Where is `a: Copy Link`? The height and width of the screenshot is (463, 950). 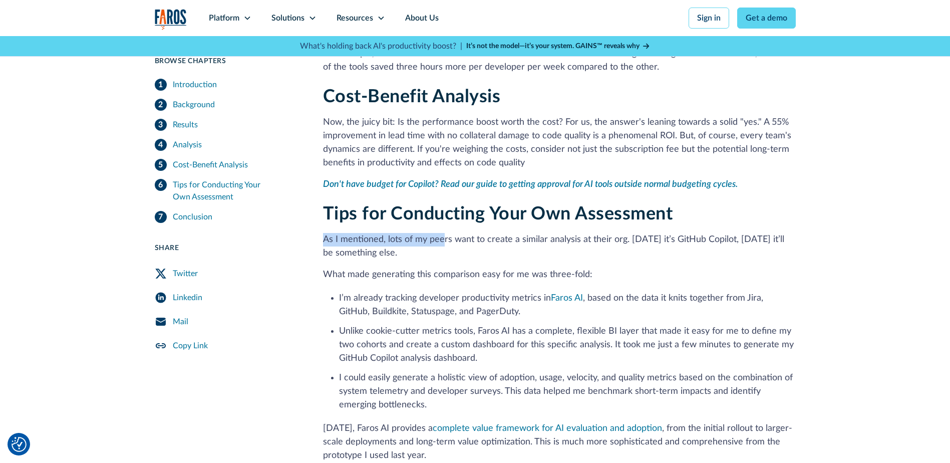 a: Copy Link is located at coordinates (227, 346).